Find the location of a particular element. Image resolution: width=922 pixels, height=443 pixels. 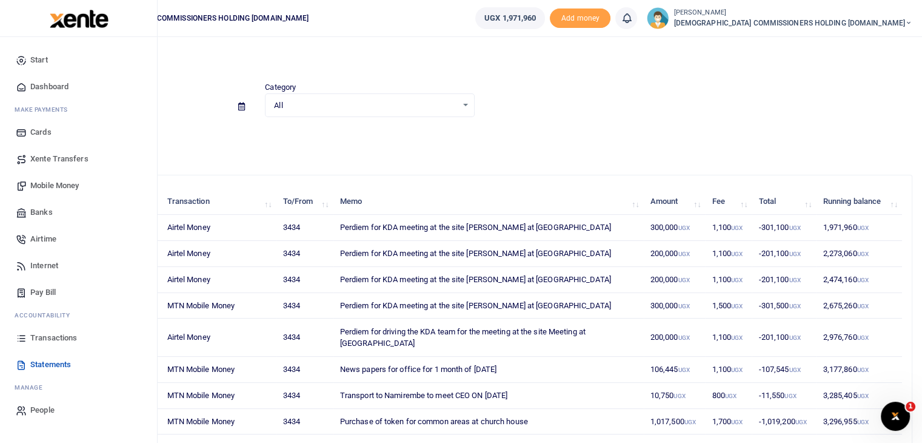

span: 1 is located at coordinates (911, 406).